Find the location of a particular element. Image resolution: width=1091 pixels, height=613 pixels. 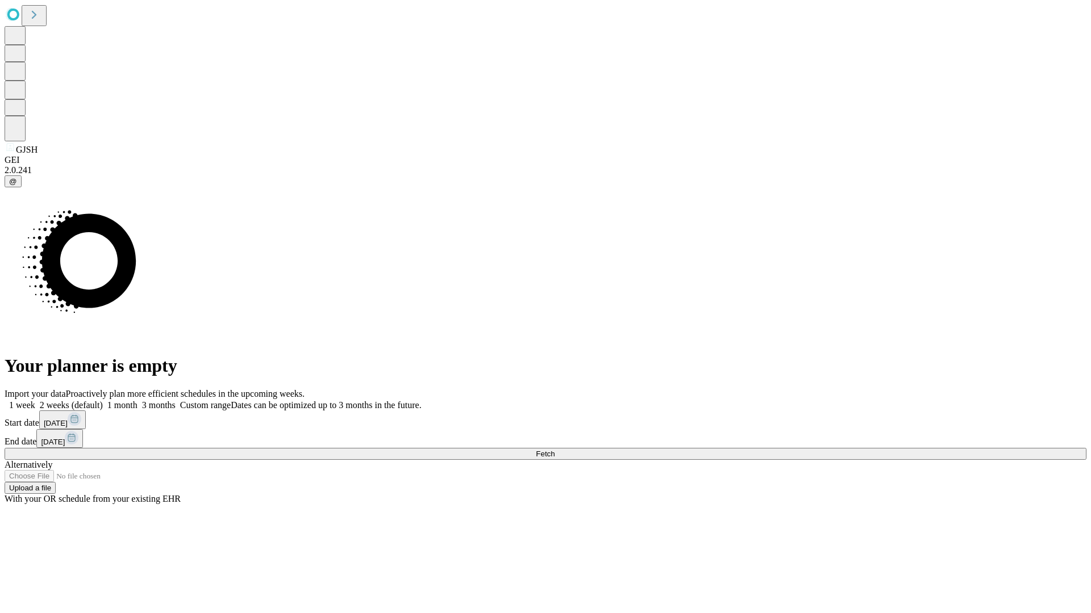

div: GEI is located at coordinates (545, 160).